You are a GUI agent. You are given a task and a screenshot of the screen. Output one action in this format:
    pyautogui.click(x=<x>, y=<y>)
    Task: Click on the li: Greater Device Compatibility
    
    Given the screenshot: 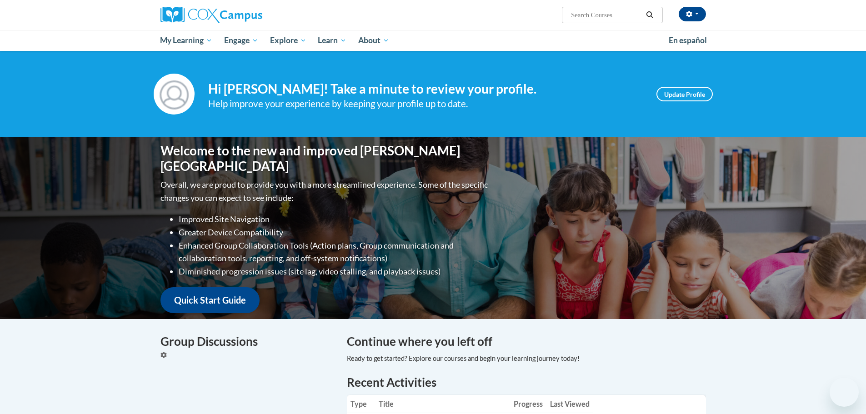 What is the action you would take?
    pyautogui.click(x=334, y=232)
    